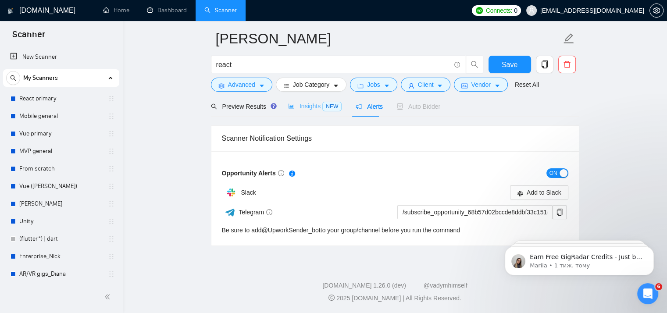  Describe the element at coordinates (509, 64) in the screenshot. I see `span: Save` at that location.